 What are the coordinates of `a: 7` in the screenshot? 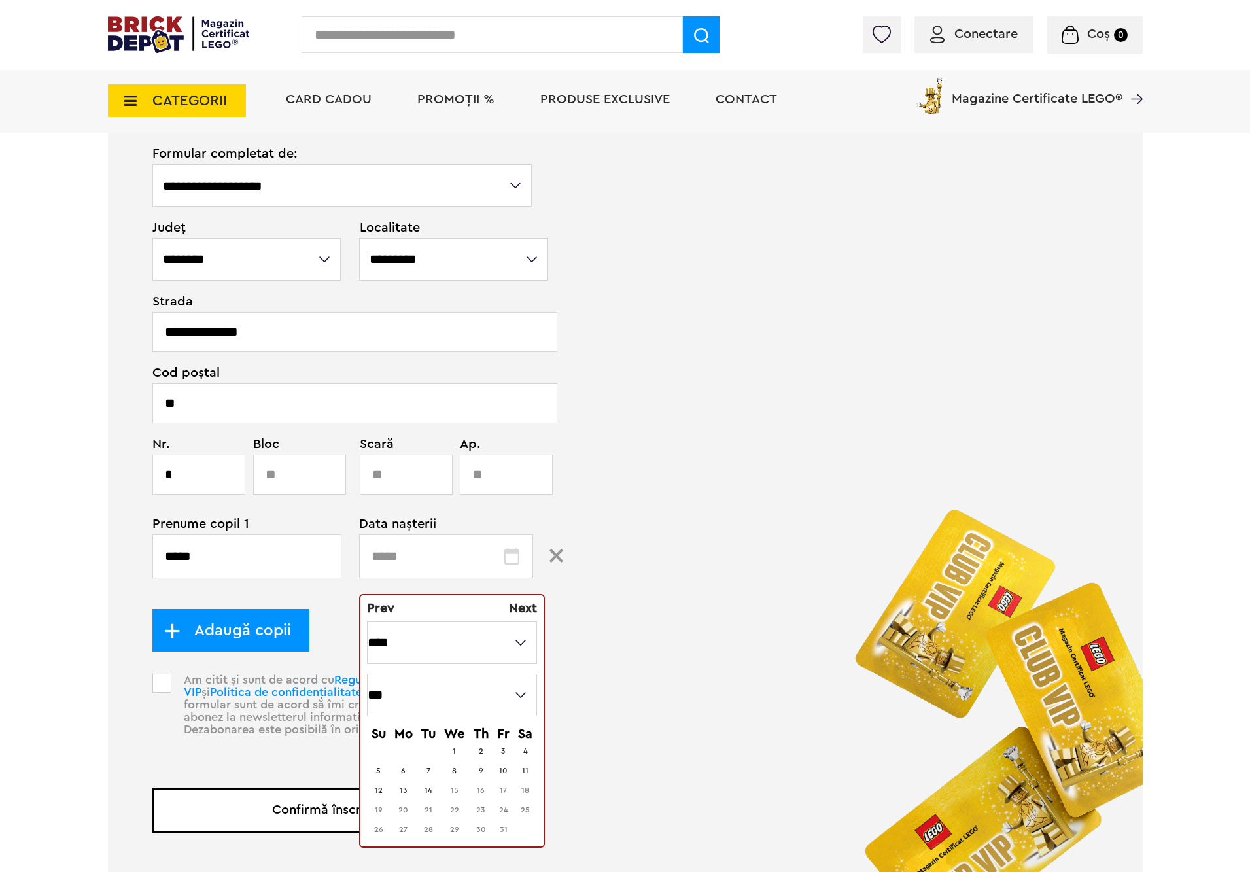 It's located at (429, 771).